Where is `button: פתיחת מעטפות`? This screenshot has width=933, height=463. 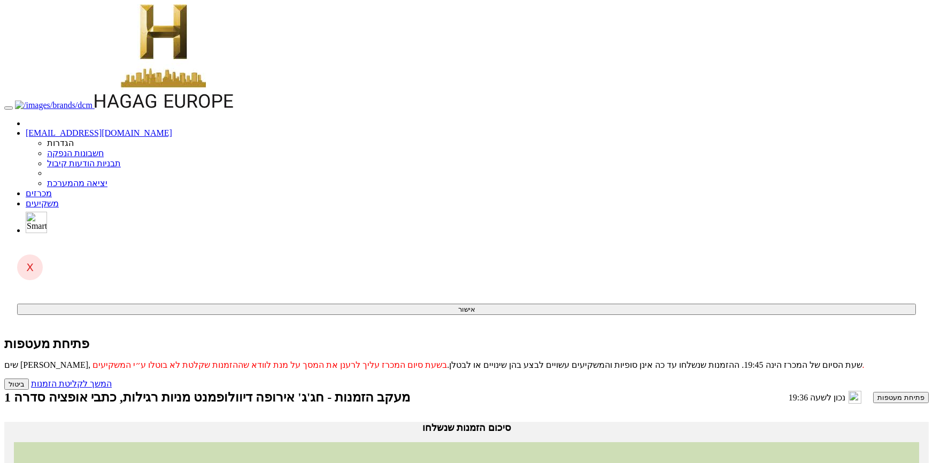
button: פתיחת מעטפות is located at coordinates (901, 397).